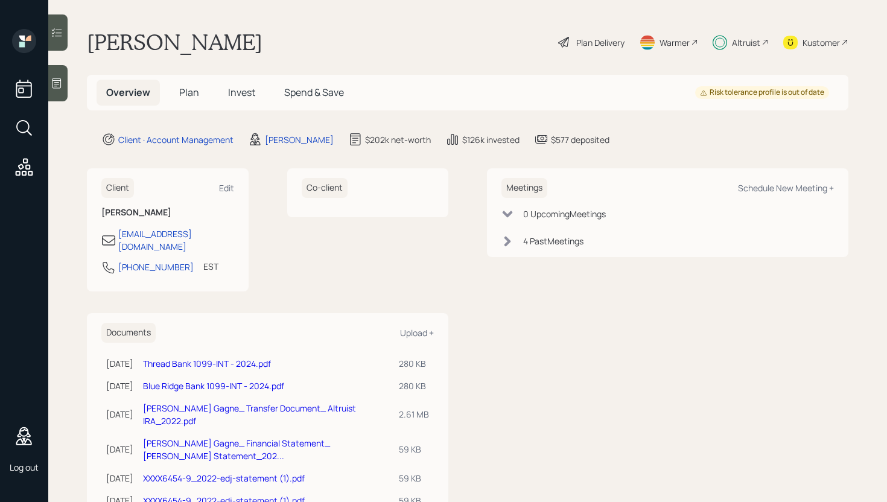  I want to click on div: EST, so click(211, 266).